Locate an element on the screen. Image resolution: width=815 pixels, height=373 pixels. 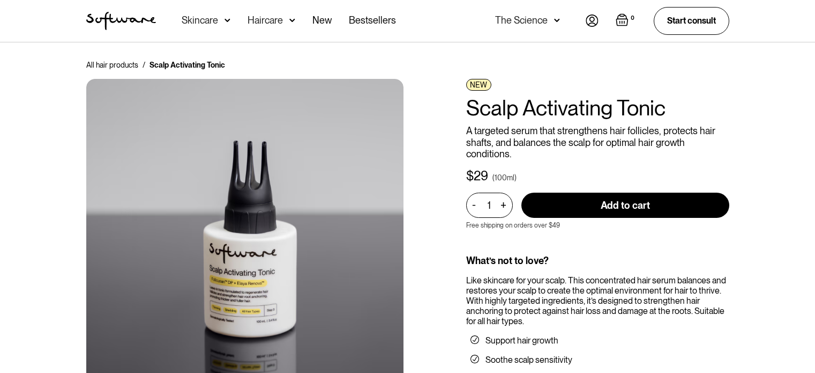
a: Open cart is located at coordinates (626, 21).